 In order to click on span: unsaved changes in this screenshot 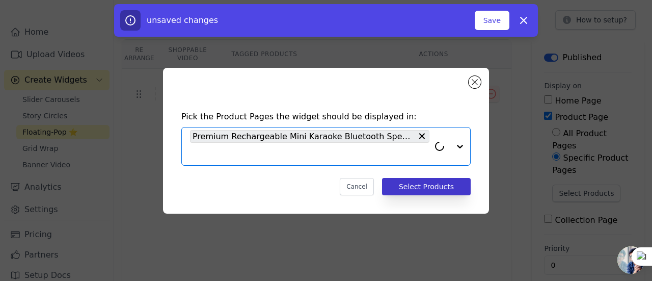, I will do `click(182, 20)`.